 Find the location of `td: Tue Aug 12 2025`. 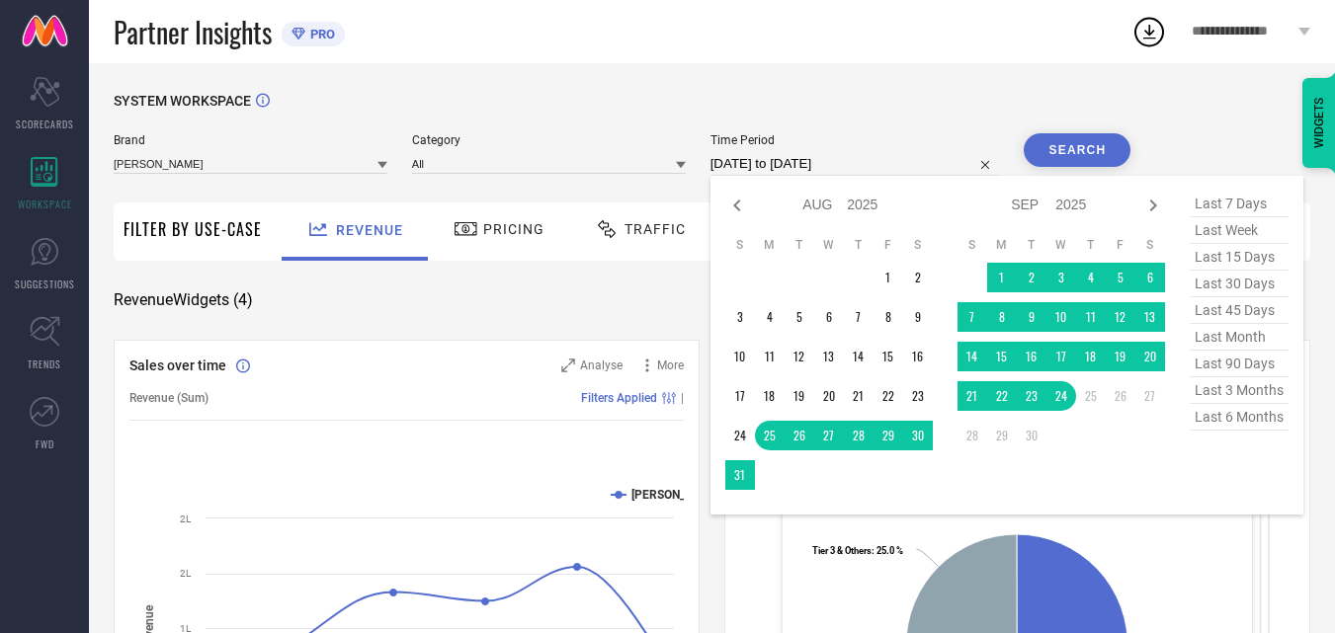

td: Tue Aug 12 2025 is located at coordinates (799, 357).